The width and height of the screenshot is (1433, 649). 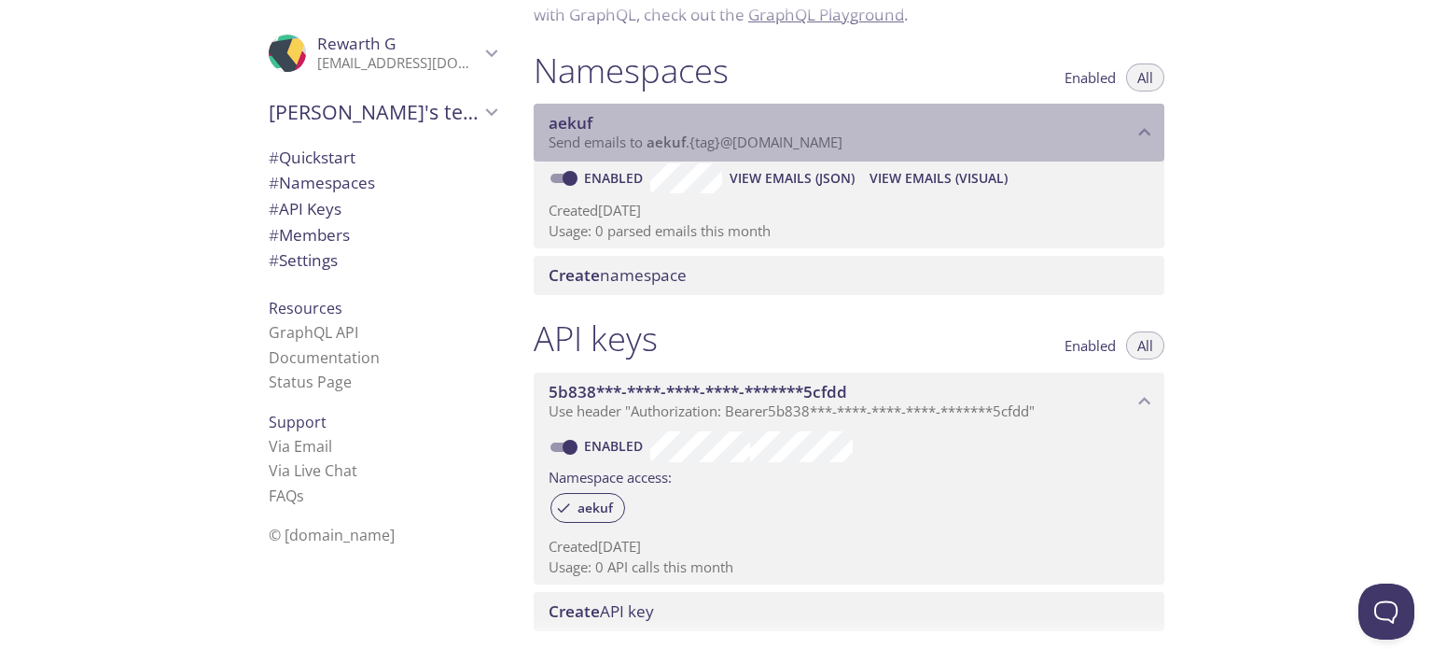 What do you see at coordinates (300, 446) in the screenshot?
I see `a: Via Email` at bounding box center [300, 446].